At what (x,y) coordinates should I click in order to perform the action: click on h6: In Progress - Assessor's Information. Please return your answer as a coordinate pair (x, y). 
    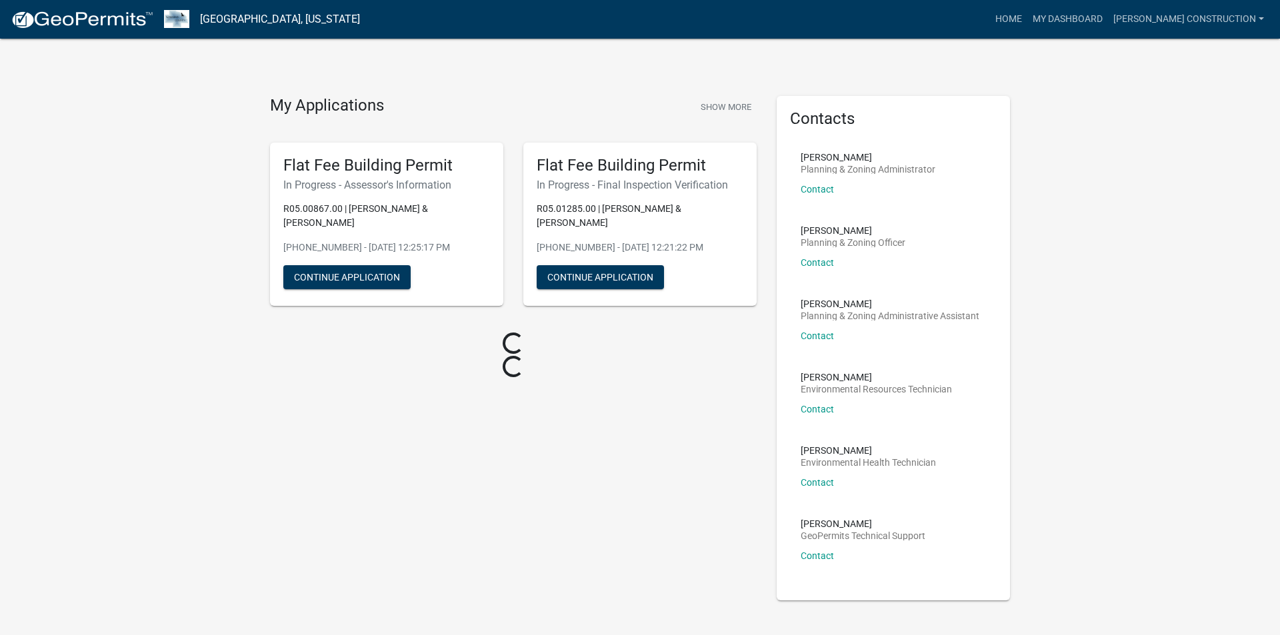
    Looking at the image, I should click on (387, 185).